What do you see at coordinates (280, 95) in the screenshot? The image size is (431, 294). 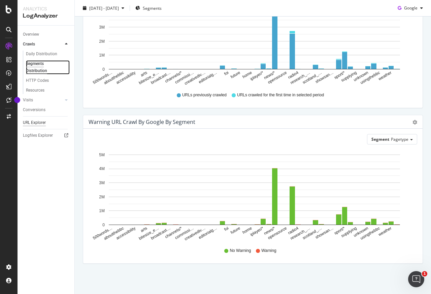 I see `span: URLs crawled for the first time in selected period` at bounding box center [280, 95].